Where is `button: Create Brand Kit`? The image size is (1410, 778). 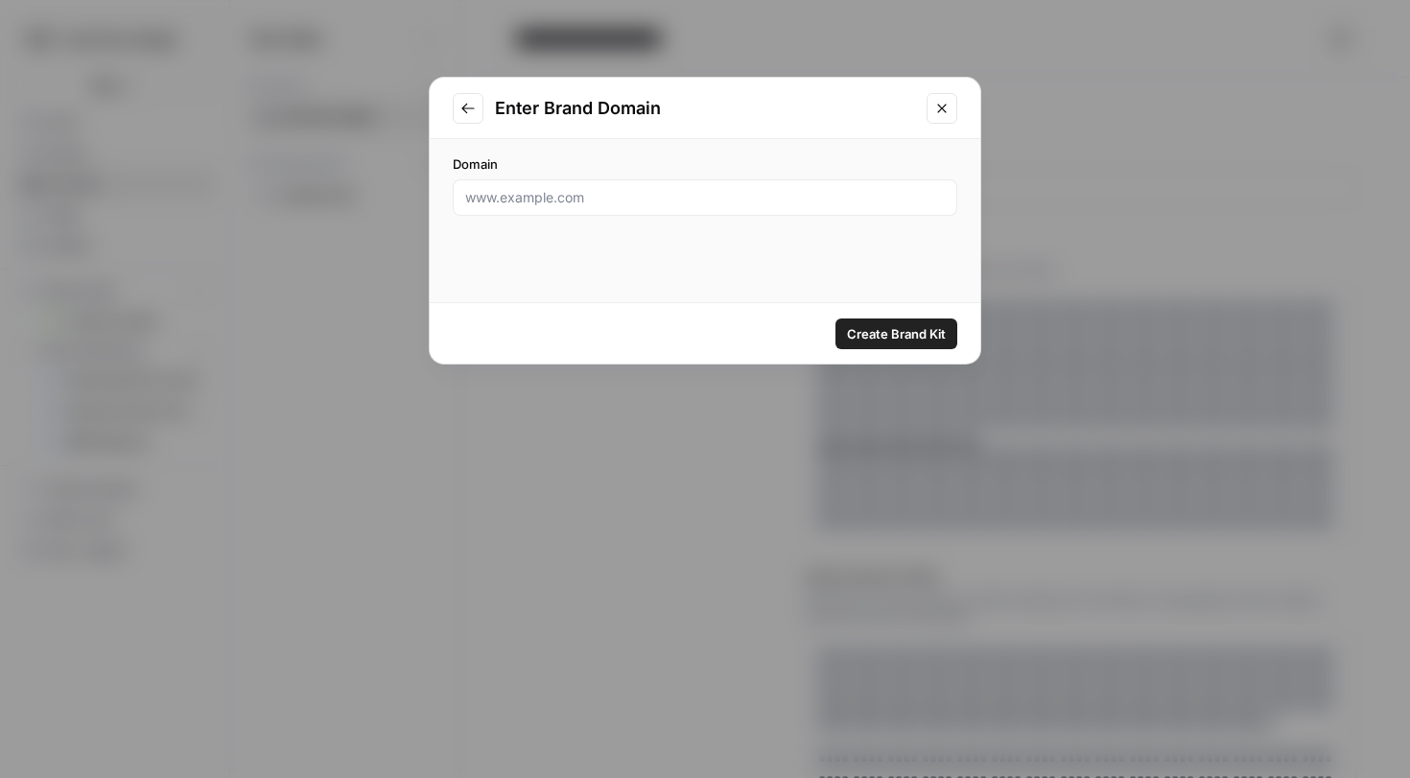 button: Create Brand Kit is located at coordinates (896, 334).